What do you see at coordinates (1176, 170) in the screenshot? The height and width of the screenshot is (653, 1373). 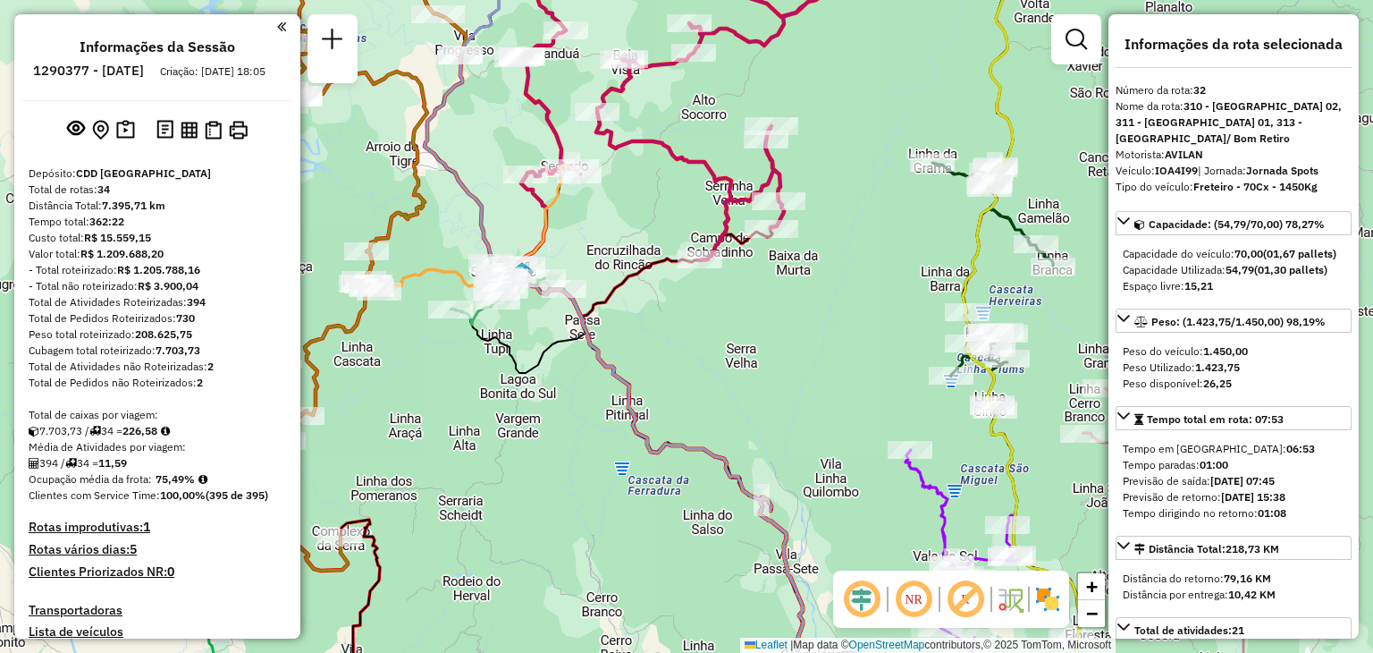 I see `strong: IOA4I99` at bounding box center [1176, 170].